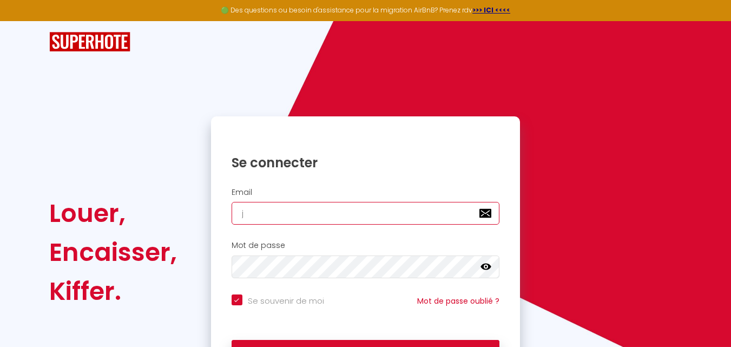 Image resolution: width=731 pixels, height=347 pixels. Describe the element at coordinates (491, 10) in the screenshot. I see `strong: >>> ICI <<<<` at that location.